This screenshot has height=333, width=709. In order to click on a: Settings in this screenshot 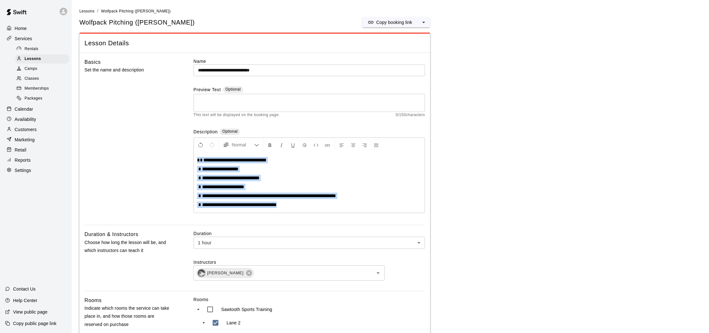, I will do `click(36, 170)`.